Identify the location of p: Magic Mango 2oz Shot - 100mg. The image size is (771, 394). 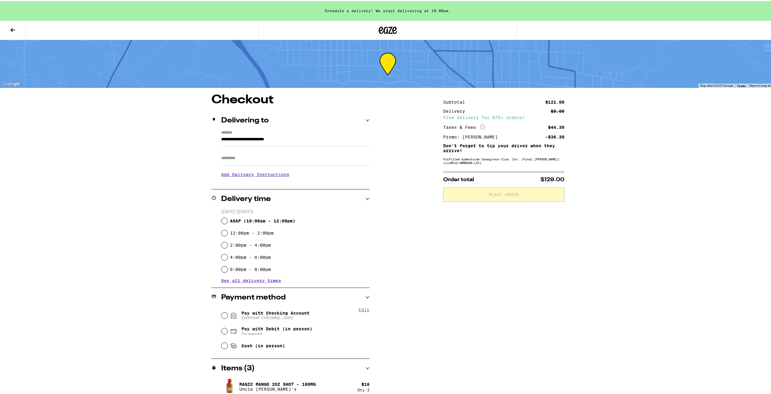
(278, 383).